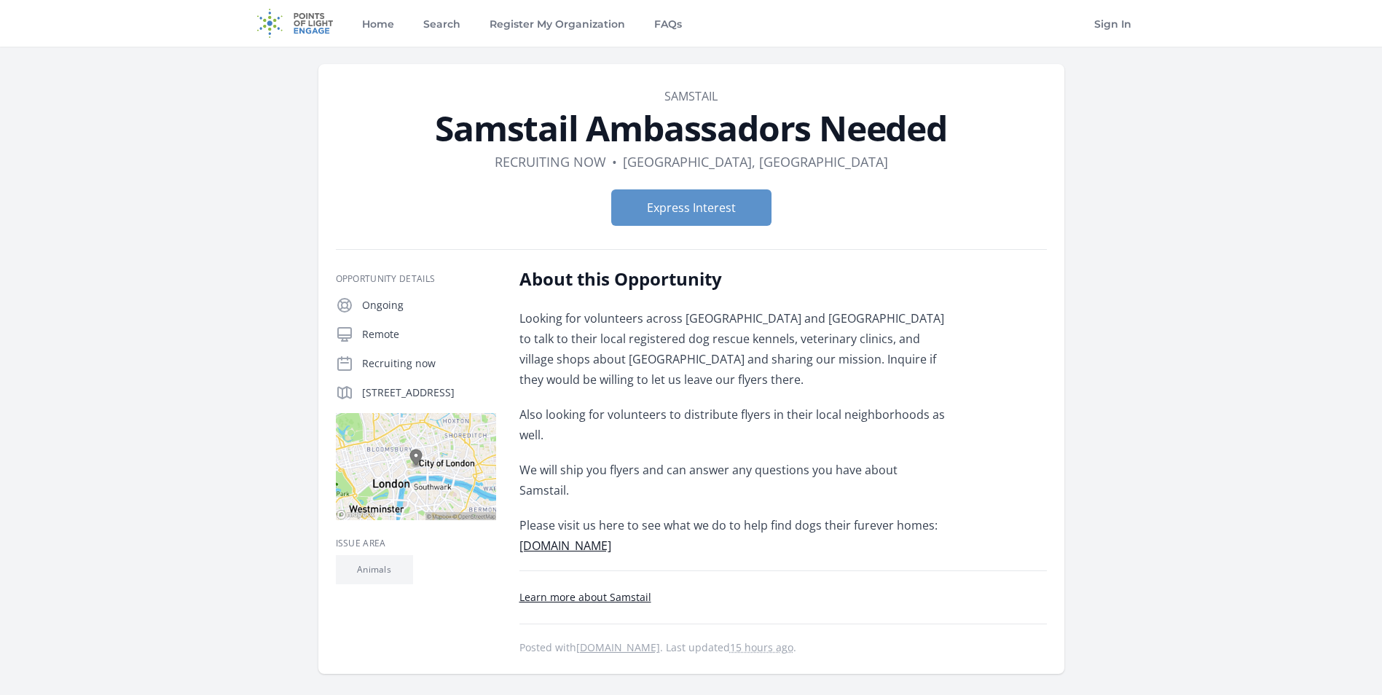 The width and height of the screenshot is (1382, 695). I want to click on p: Please visit us here to see what we do to help find dogs their furever homes:, so click(732, 536).